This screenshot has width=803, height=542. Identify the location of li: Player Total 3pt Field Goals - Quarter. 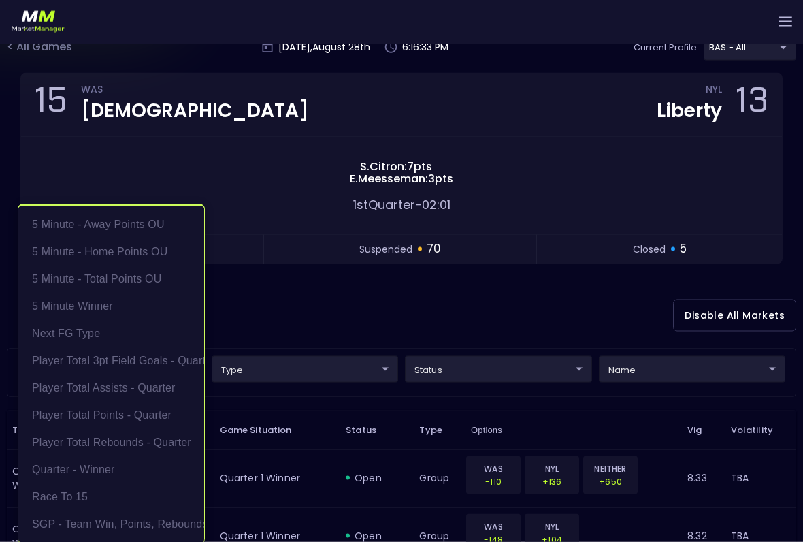
(111, 362).